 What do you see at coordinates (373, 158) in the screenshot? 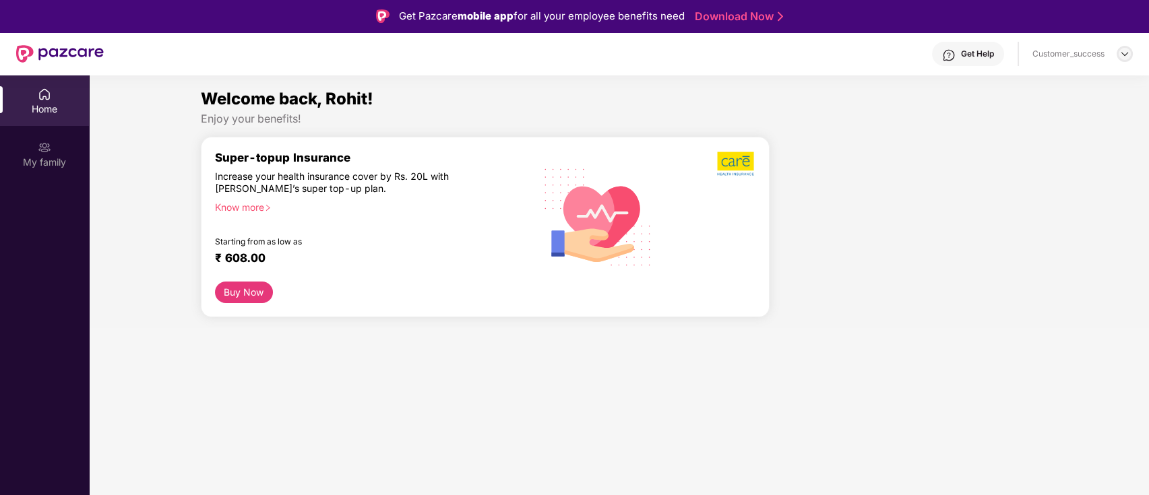
I see `div: Super-topup Insurance` at bounding box center [373, 158].